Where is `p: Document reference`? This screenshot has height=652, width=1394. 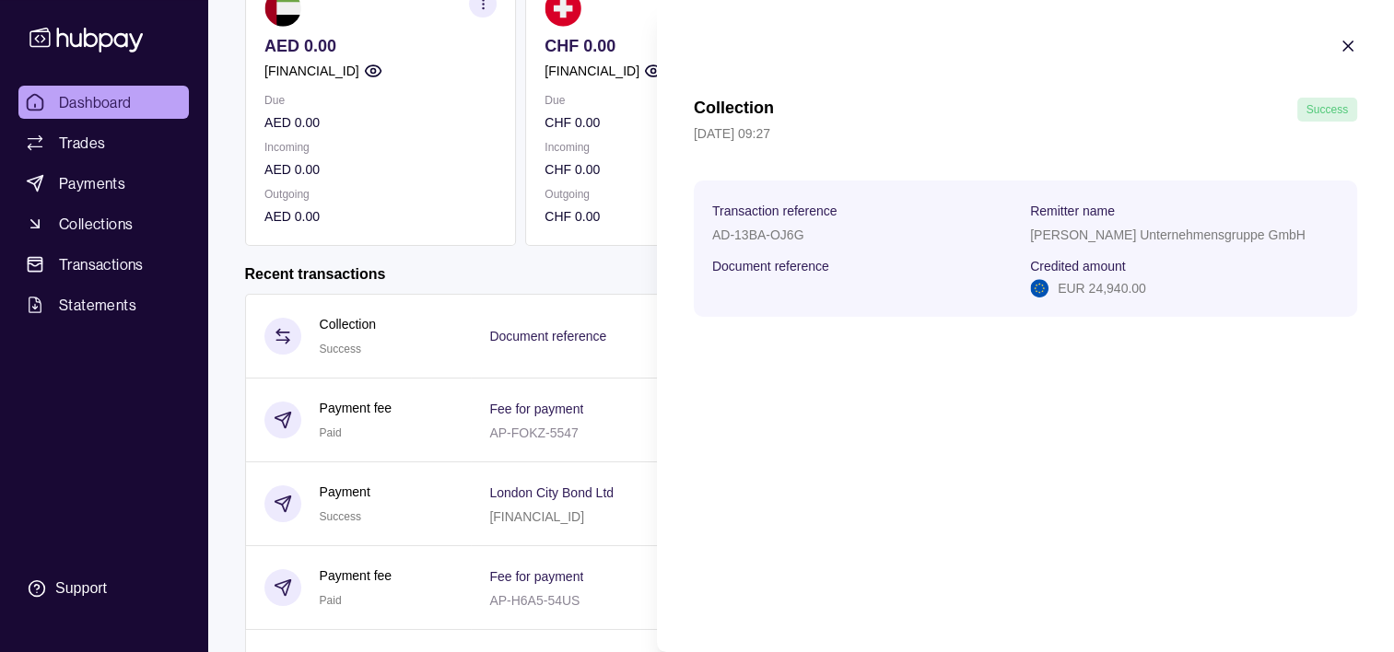 p: Document reference is located at coordinates (770, 266).